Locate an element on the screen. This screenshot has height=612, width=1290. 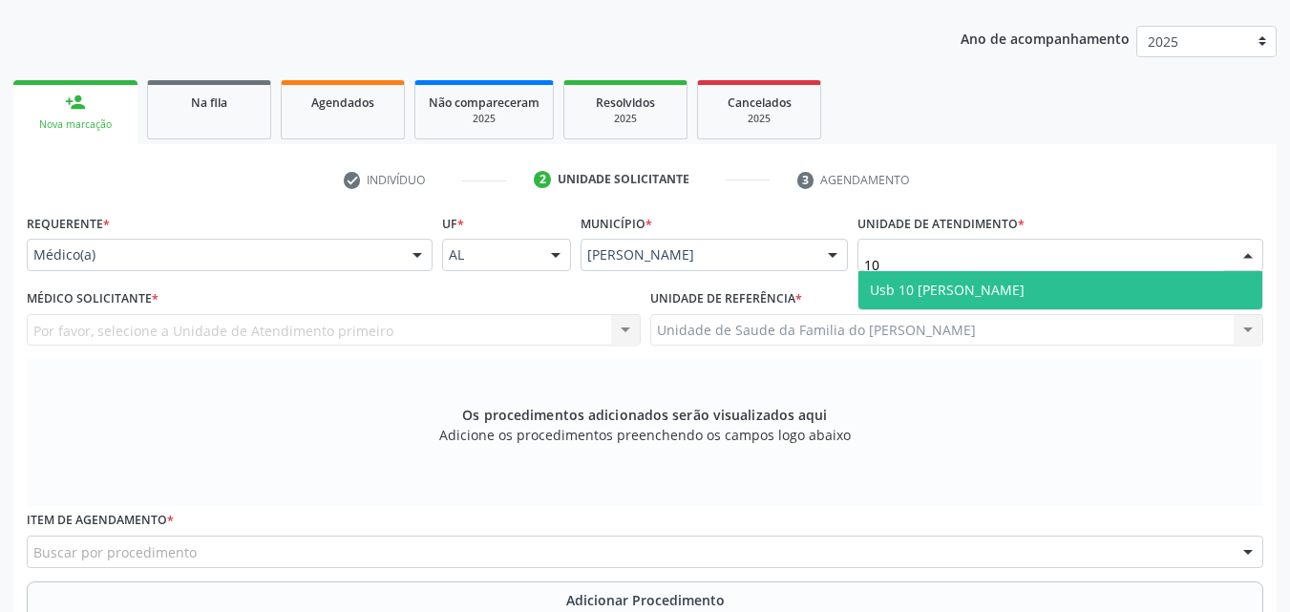
label: Médico Solicitante is located at coordinates (93, 299).